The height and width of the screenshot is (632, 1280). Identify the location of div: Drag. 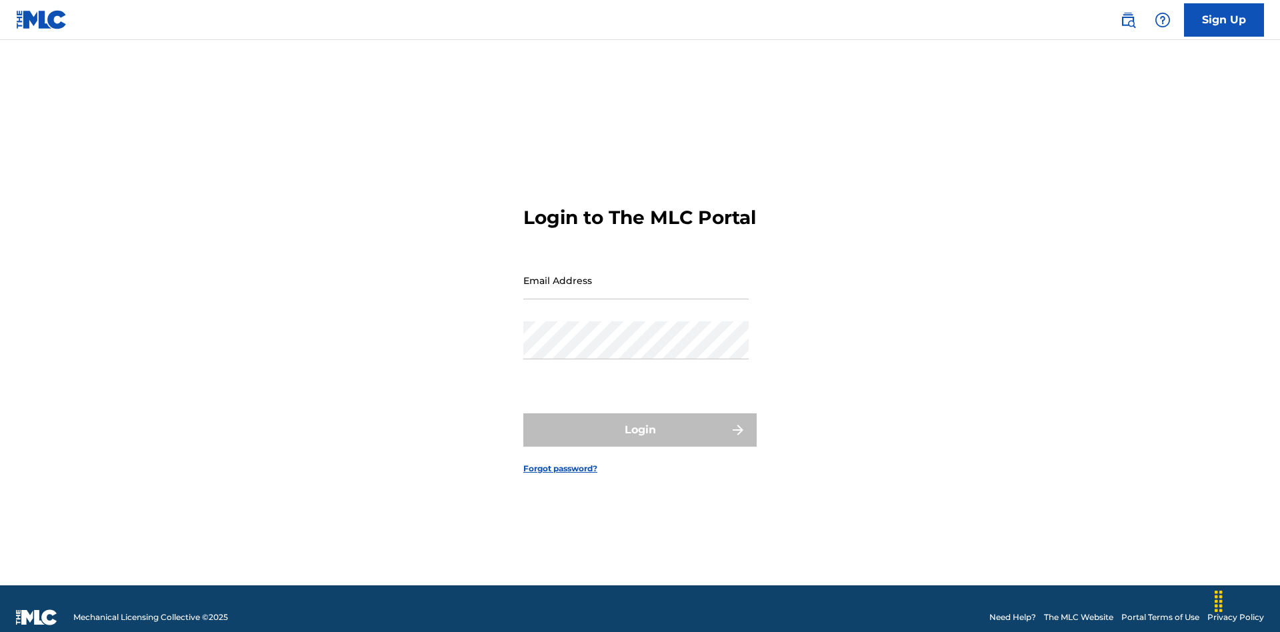
(1218, 601).